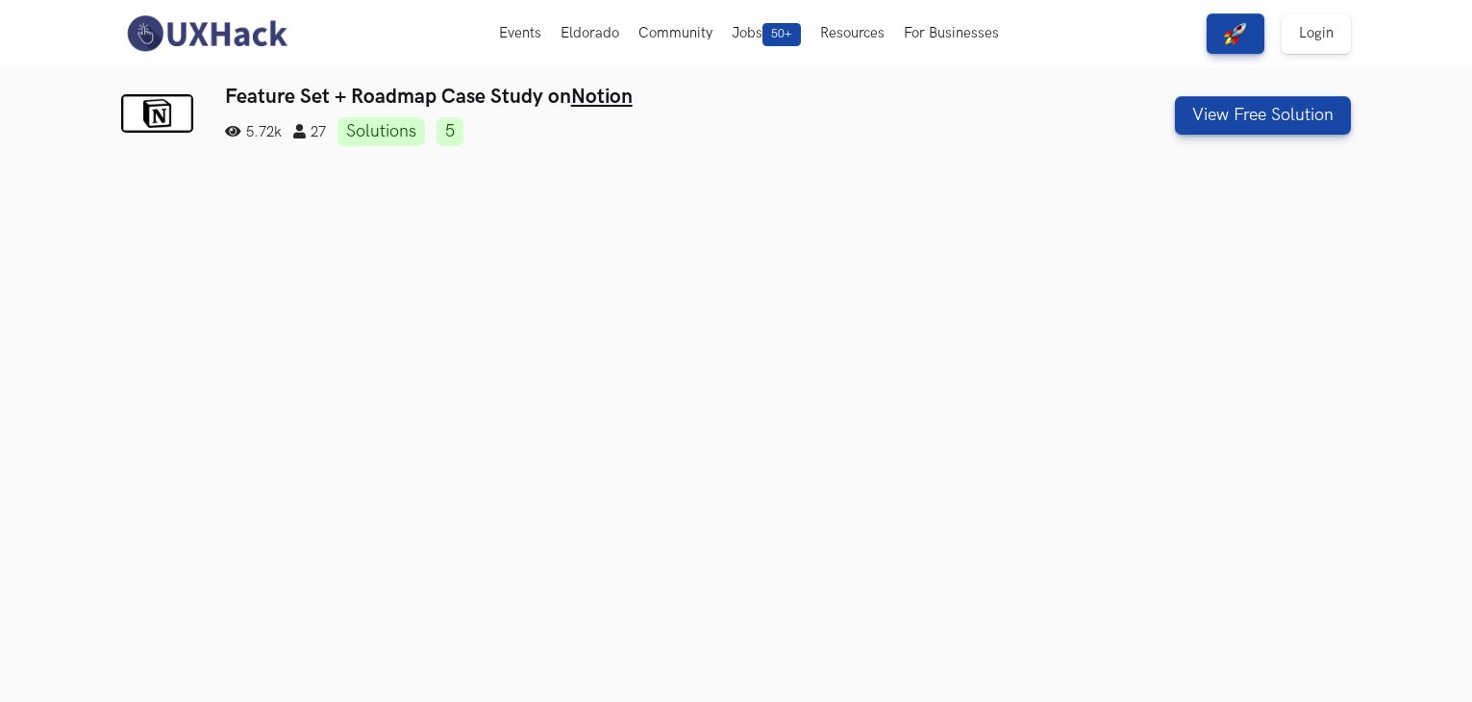 This screenshot has height=702, width=1472. What do you see at coordinates (253, 132) in the screenshot?
I see `span: 5.72k` at bounding box center [253, 132].